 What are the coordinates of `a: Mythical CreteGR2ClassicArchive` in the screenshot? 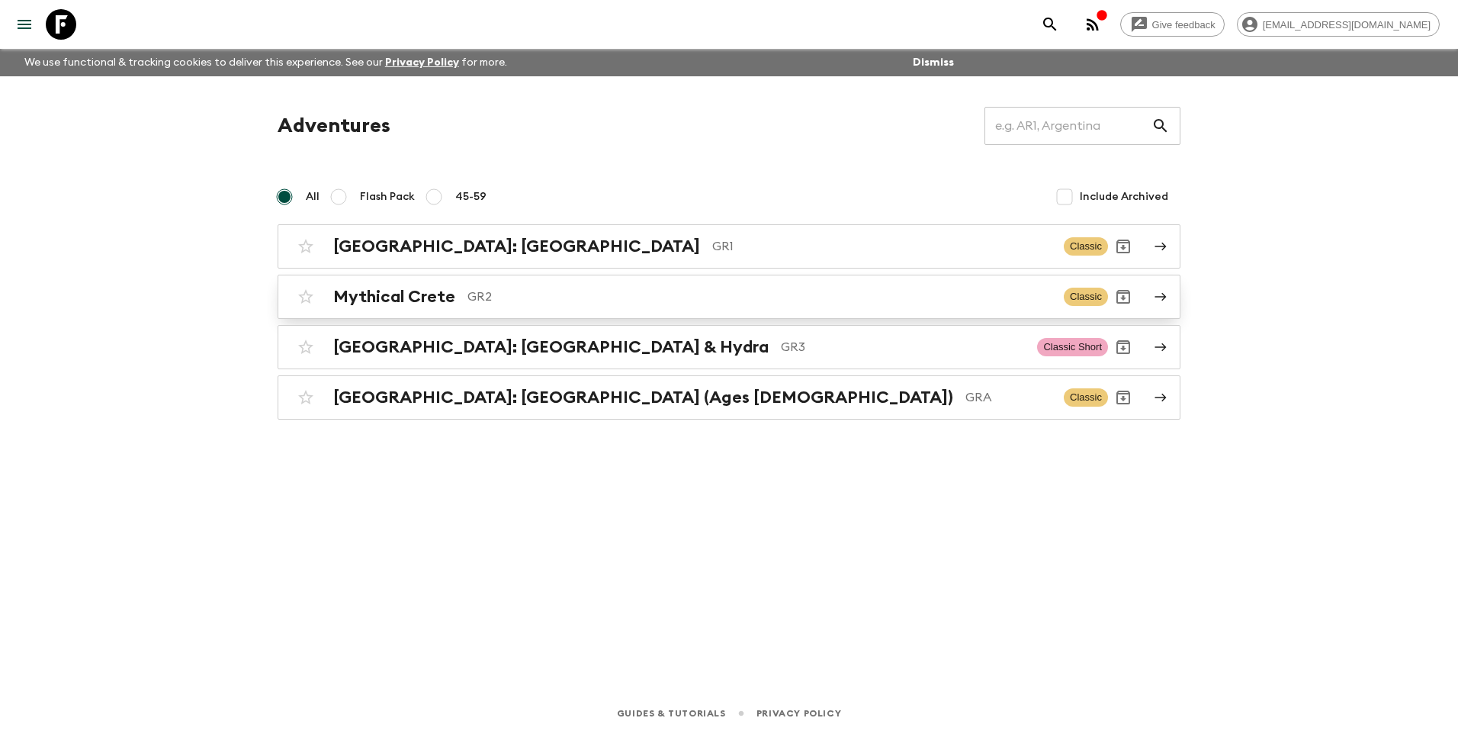 It's located at (729, 297).